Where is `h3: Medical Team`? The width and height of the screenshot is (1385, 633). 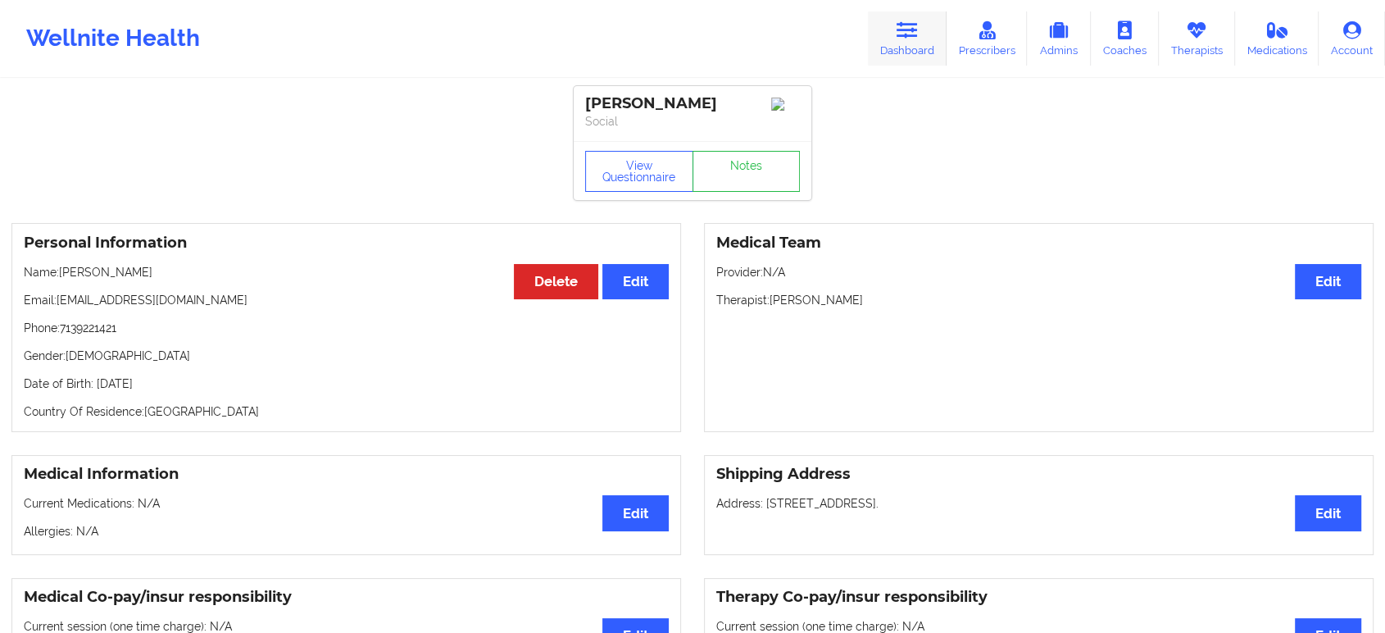
h3: Medical Team is located at coordinates (1039, 243).